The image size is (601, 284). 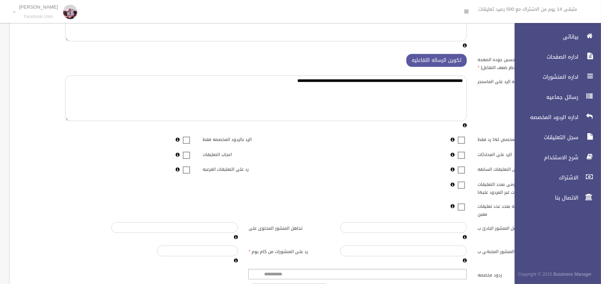 I want to click on label: ارسال تقرير يومى بعدد التعليقات والمحادثات غير المردود عليها, so click(x=518, y=187).